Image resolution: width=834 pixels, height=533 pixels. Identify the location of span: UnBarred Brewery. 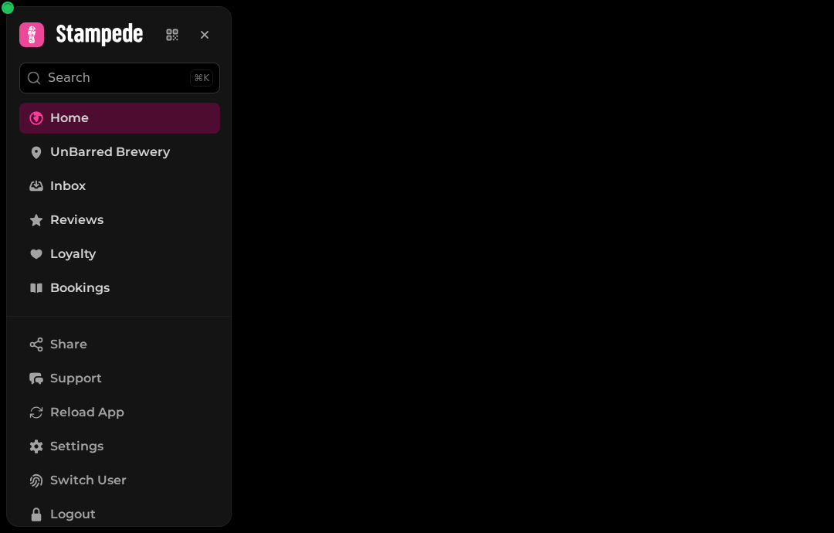
(110, 152).